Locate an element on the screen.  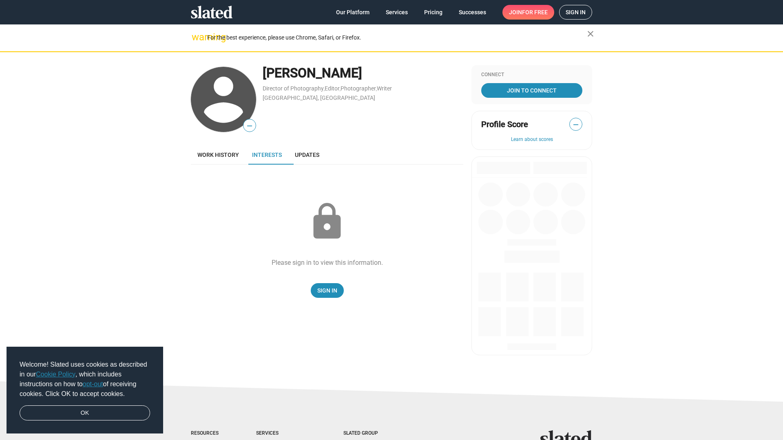
a: Services is located at coordinates (397, 12).